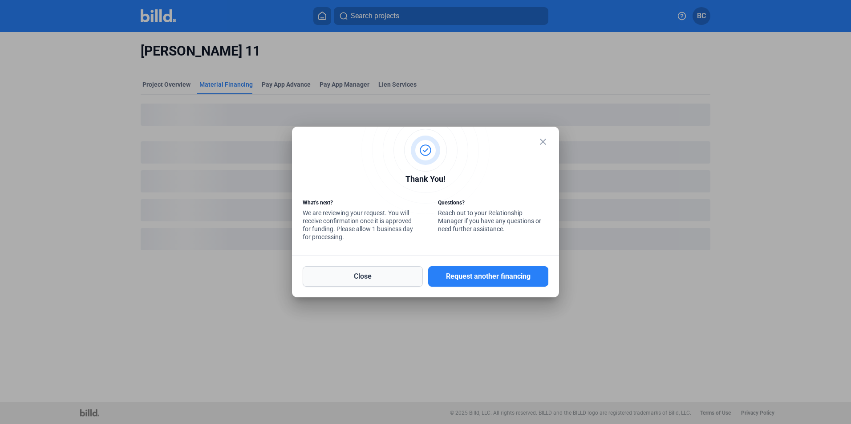  What do you see at coordinates (363, 277) in the screenshot?
I see `button: Close` at bounding box center [363, 277].